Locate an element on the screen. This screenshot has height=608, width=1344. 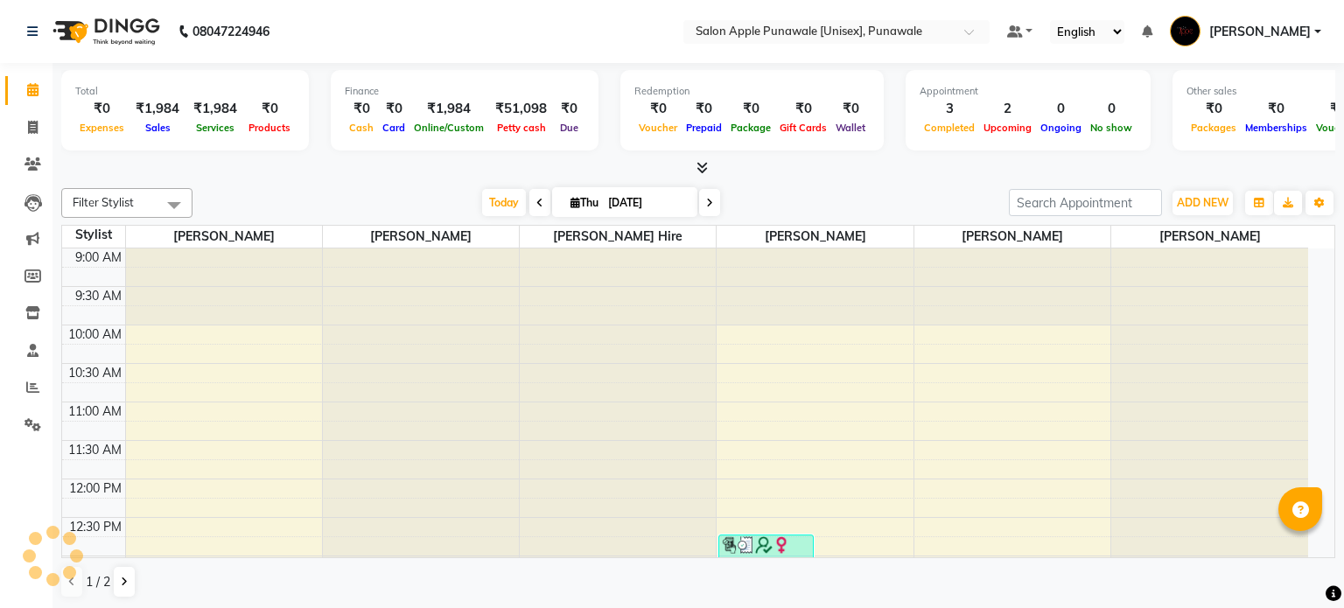
span: Prepaid is located at coordinates (704, 128).